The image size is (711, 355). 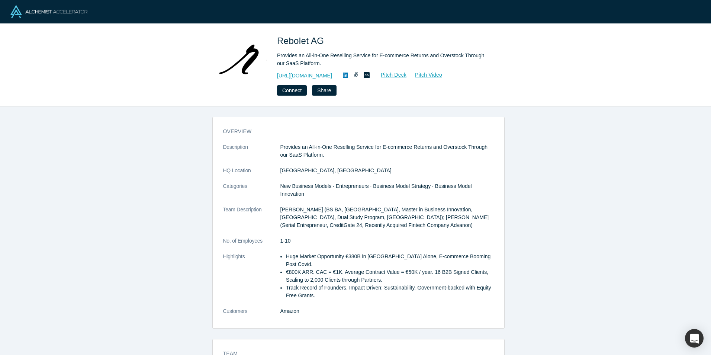 What do you see at coordinates (252, 315) in the screenshot?
I see `dt: Customers` at bounding box center [252, 315].